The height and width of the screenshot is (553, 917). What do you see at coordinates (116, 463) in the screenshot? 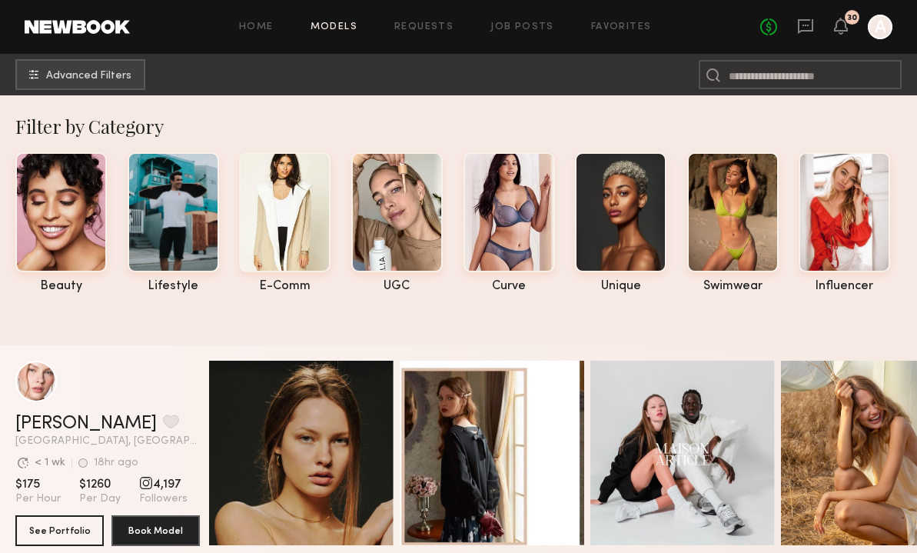
I see `div: 18hr ago` at bounding box center [116, 463].